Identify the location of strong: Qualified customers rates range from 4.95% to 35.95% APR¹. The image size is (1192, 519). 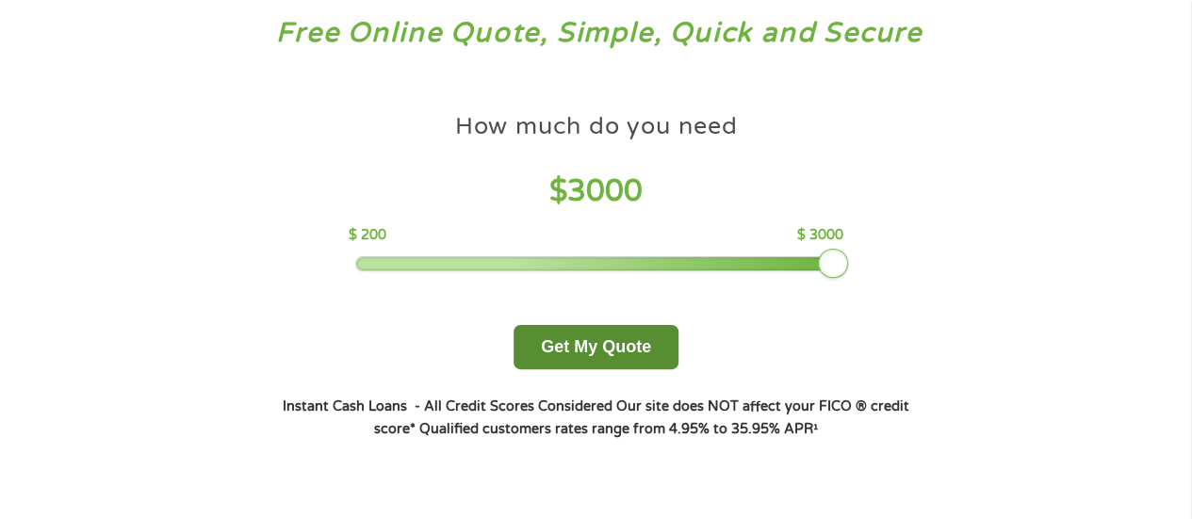
(618, 429).